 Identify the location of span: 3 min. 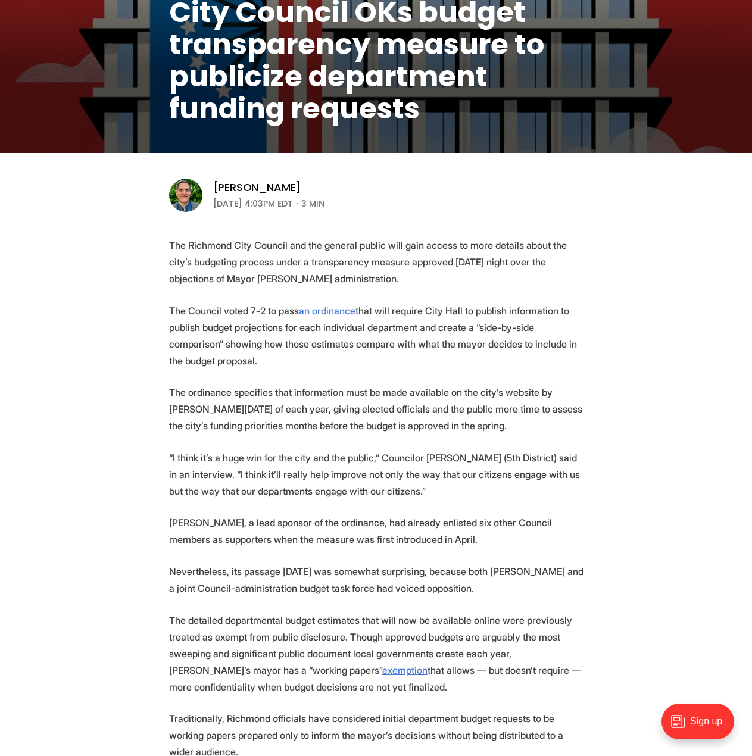
(312, 204).